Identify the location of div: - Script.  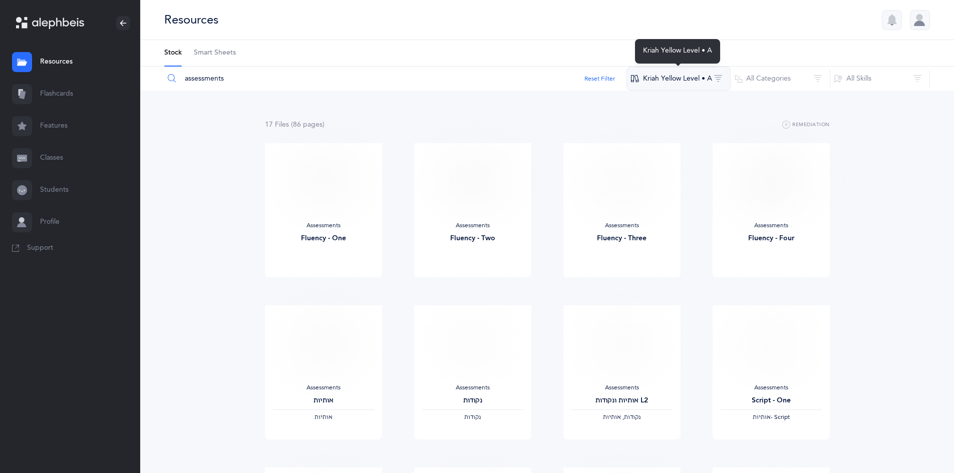
(771, 418).